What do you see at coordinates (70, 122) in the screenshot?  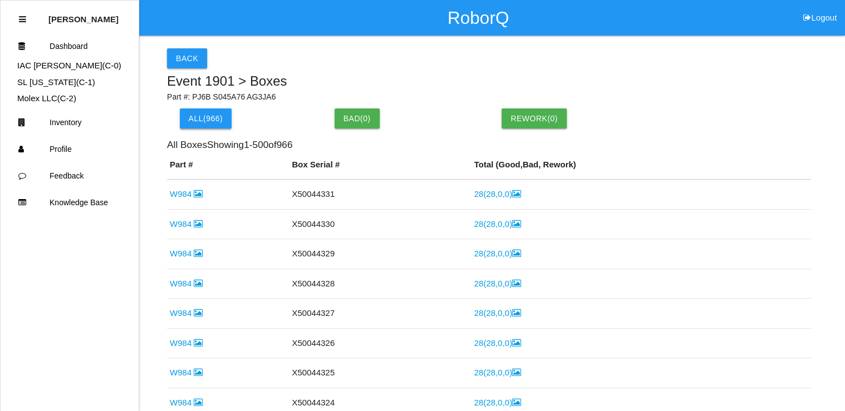 I see `a: Inventory` at bounding box center [70, 122].